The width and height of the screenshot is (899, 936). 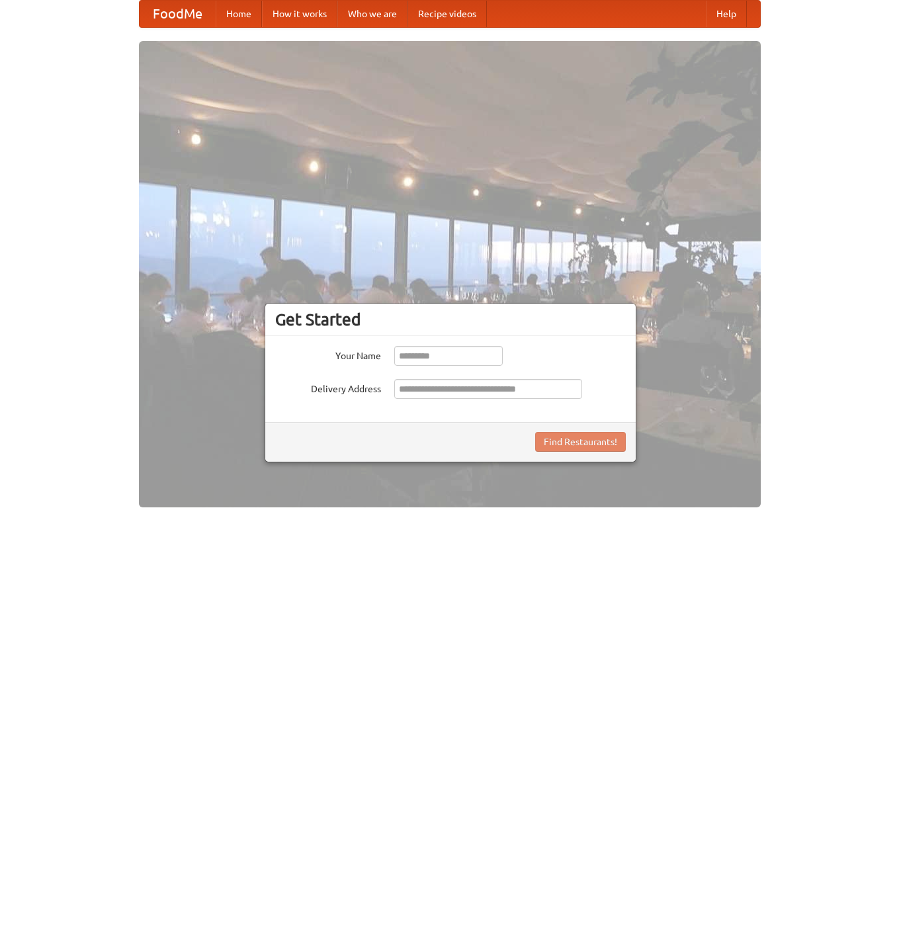 I want to click on a: Recipe videos, so click(x=447, y=14).